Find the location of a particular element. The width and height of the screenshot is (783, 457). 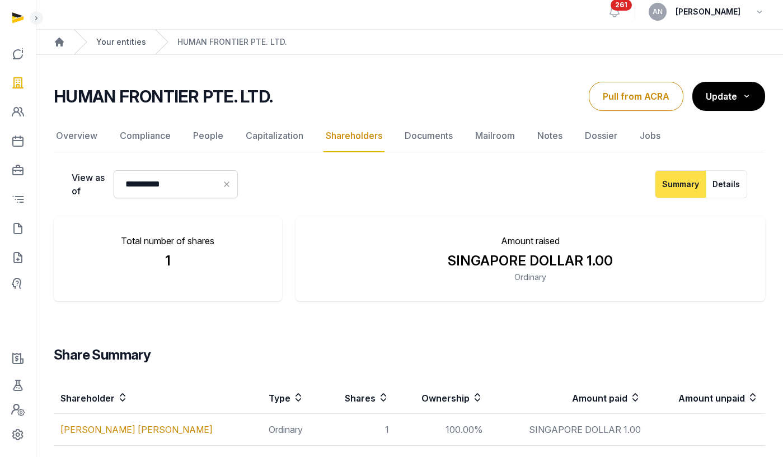

div: 1 is located at coordinates (168, 261).